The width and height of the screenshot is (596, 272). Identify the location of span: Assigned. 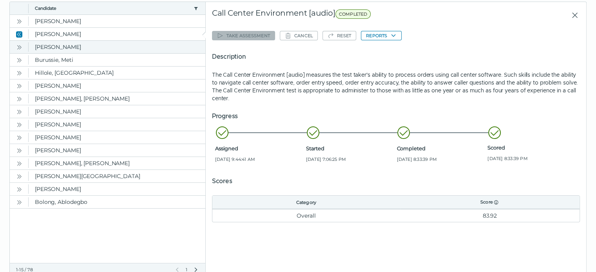
(259, 149).